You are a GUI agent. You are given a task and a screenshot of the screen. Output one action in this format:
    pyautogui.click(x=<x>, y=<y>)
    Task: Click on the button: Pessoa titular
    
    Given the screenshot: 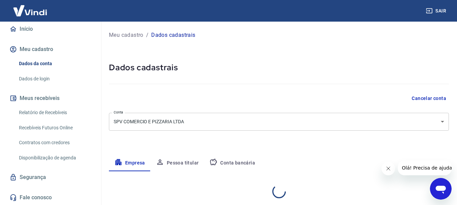 What is the action you would take?
    pyautogui.click(x=177, y=163)
    